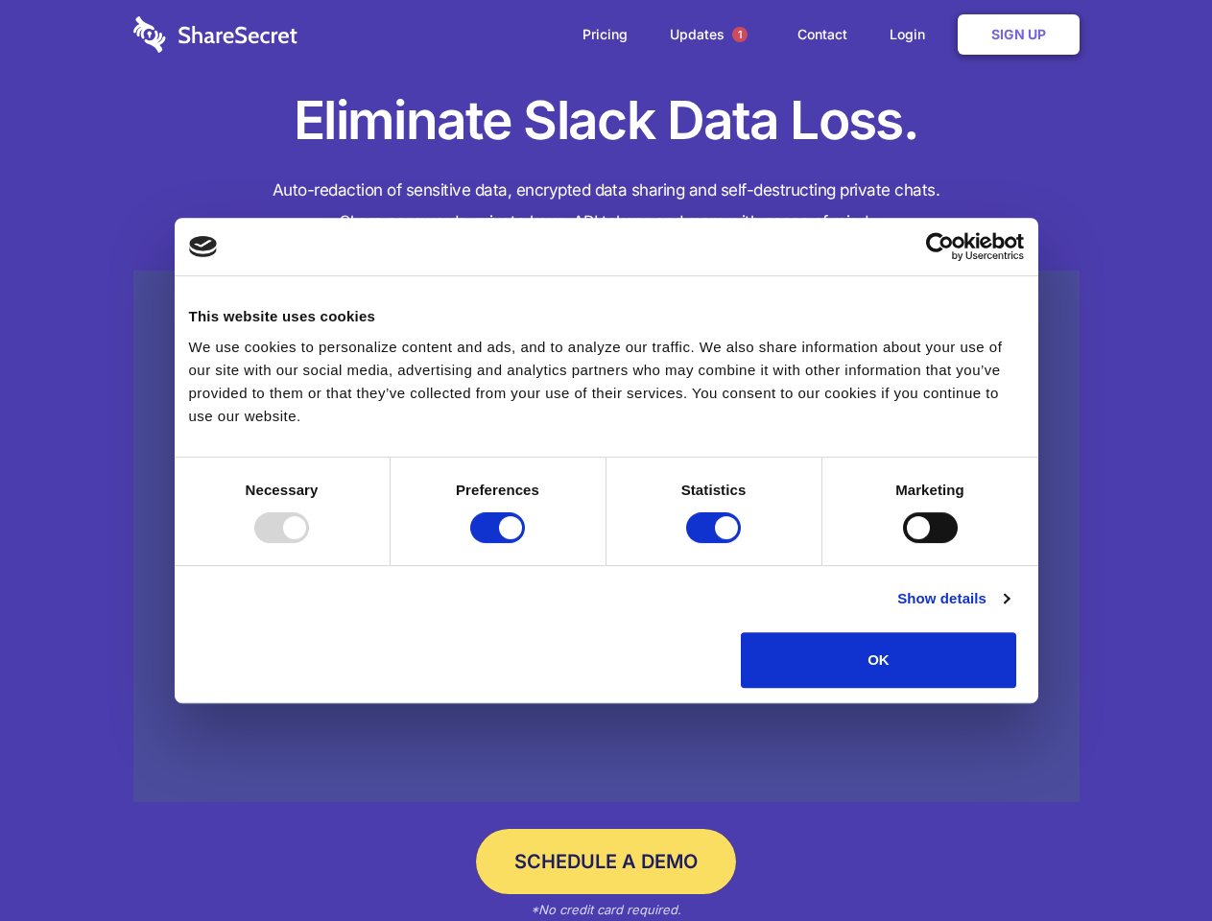 The width and height of the screenshot is (1212, 921). Describe the element at coordinates (878, 660) in the screenshot. I see `button: OK` at that location.